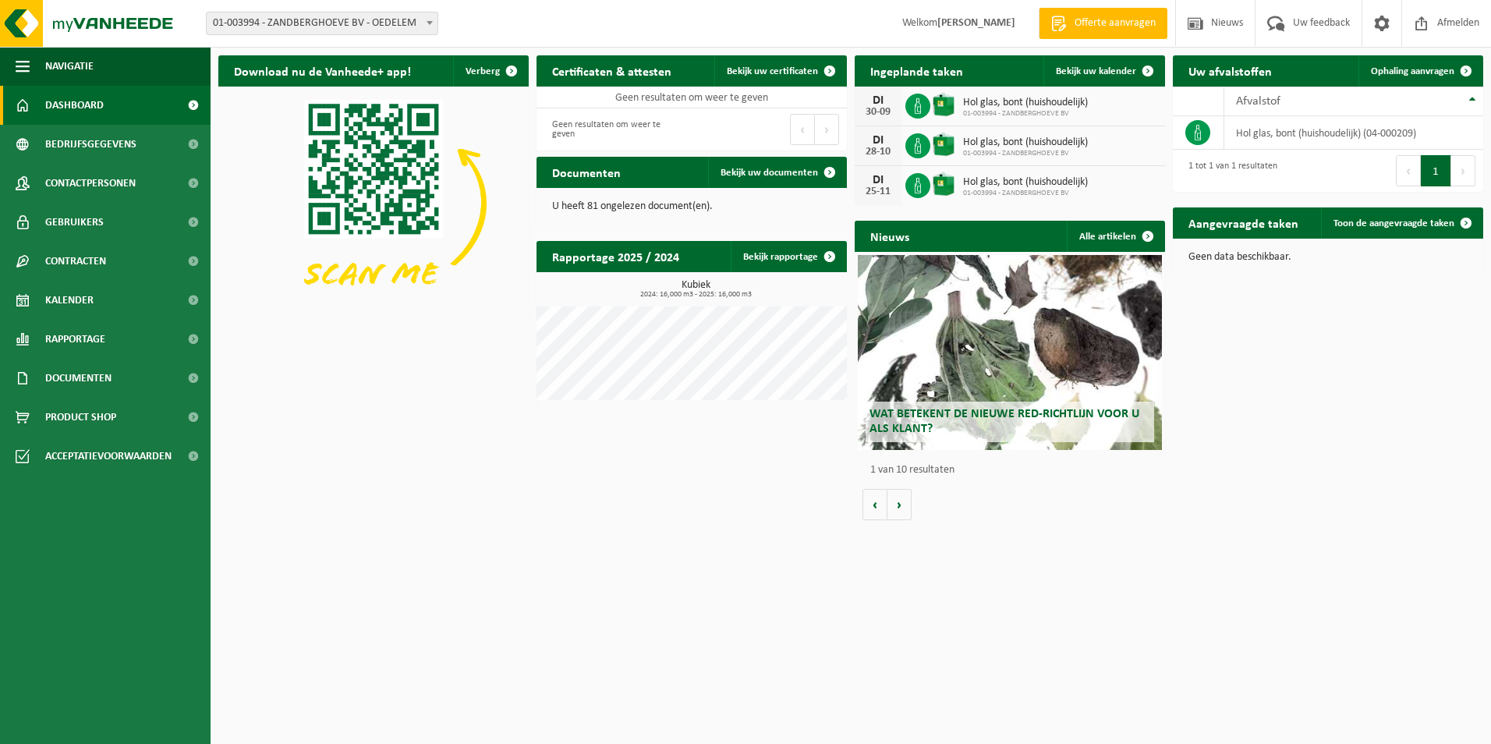  I want to click on span: Gebruikers, so click(74, 222).